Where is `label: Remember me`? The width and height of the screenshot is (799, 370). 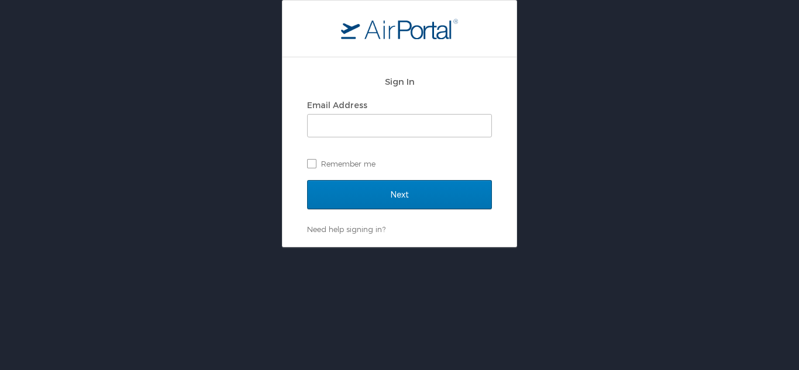
label: Remember me is located at coordinates (399, 164).